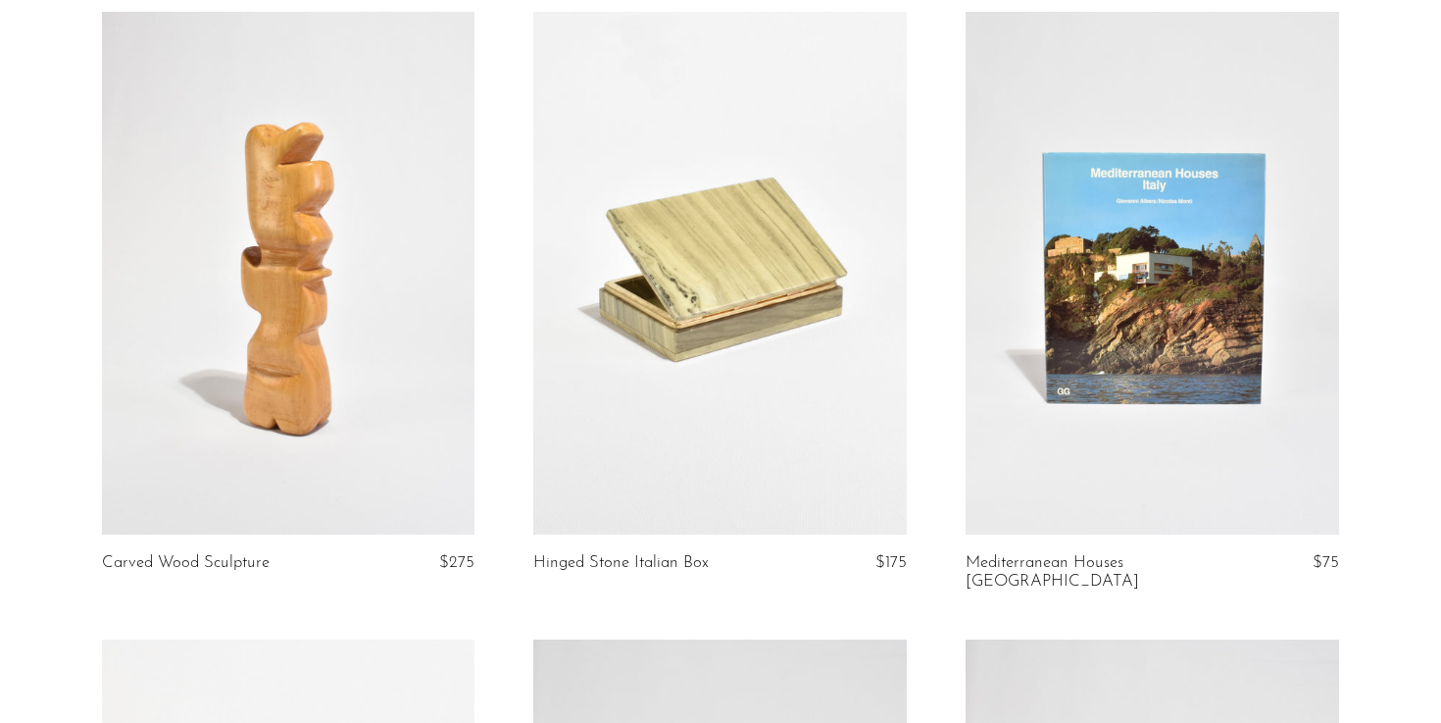 Image resolution: width=1441 pixels, height=723 pixels. What do you see at coordinates (621, 563) in the screenshot?
I see `a: Hinged Stone Italian Box` at bounding box center [621, 563].